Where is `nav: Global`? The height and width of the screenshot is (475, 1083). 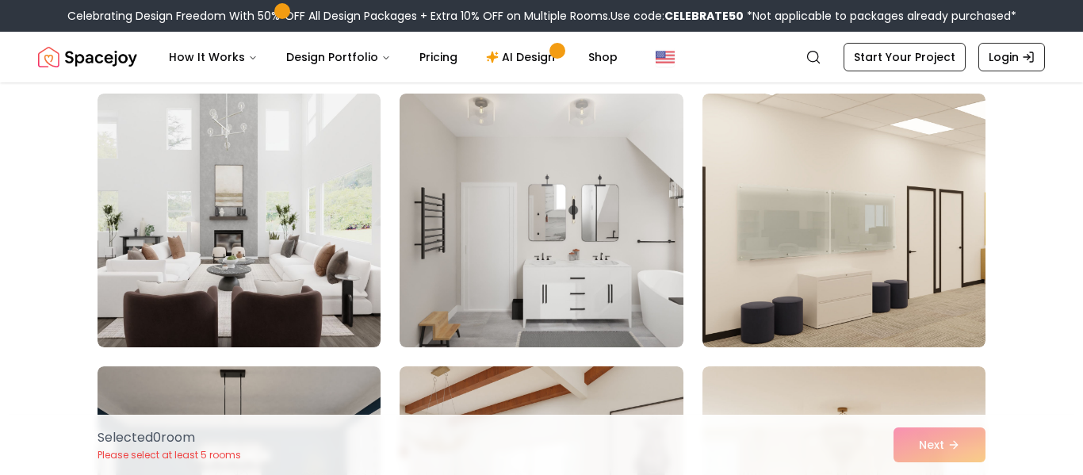 nav: Global is located at coordinates (541, 57).